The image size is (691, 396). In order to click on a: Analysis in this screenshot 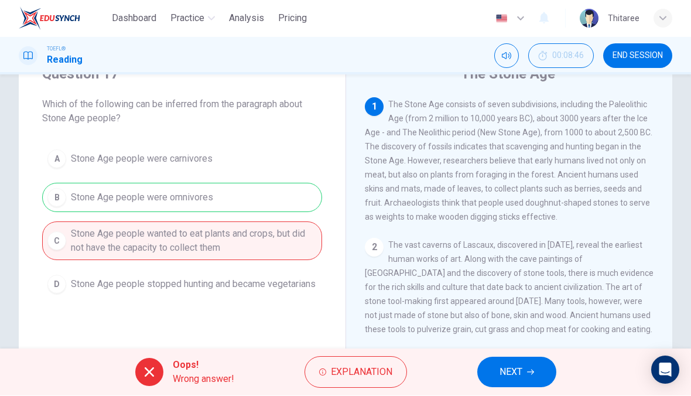, I will do `click(247, 19)`.